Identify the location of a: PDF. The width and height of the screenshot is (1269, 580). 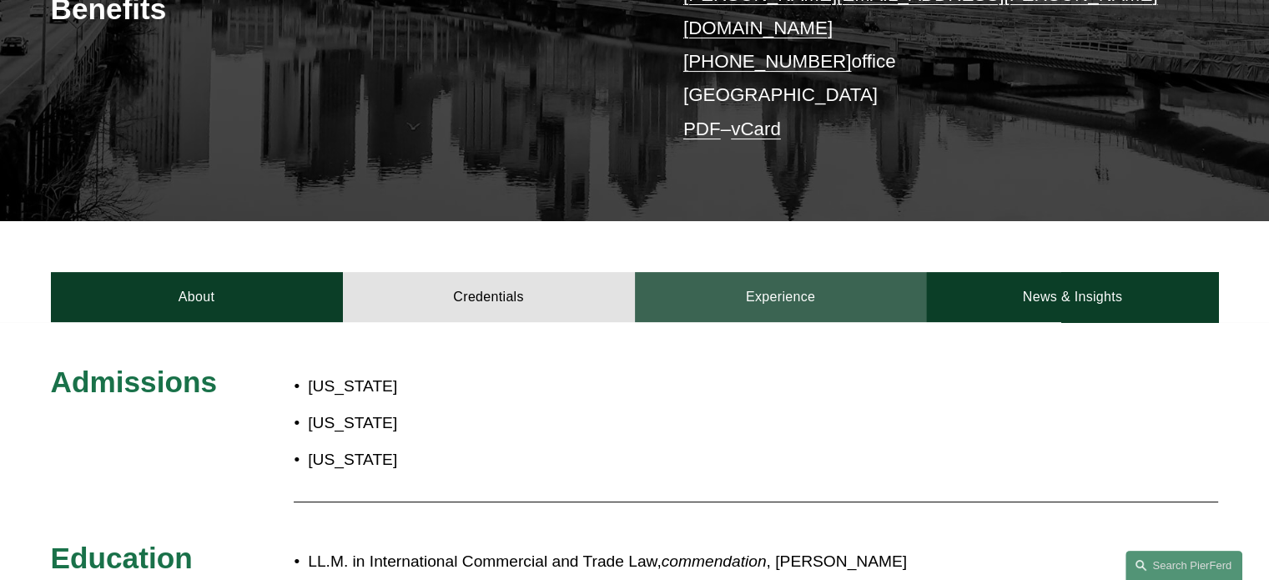
(702, 128).